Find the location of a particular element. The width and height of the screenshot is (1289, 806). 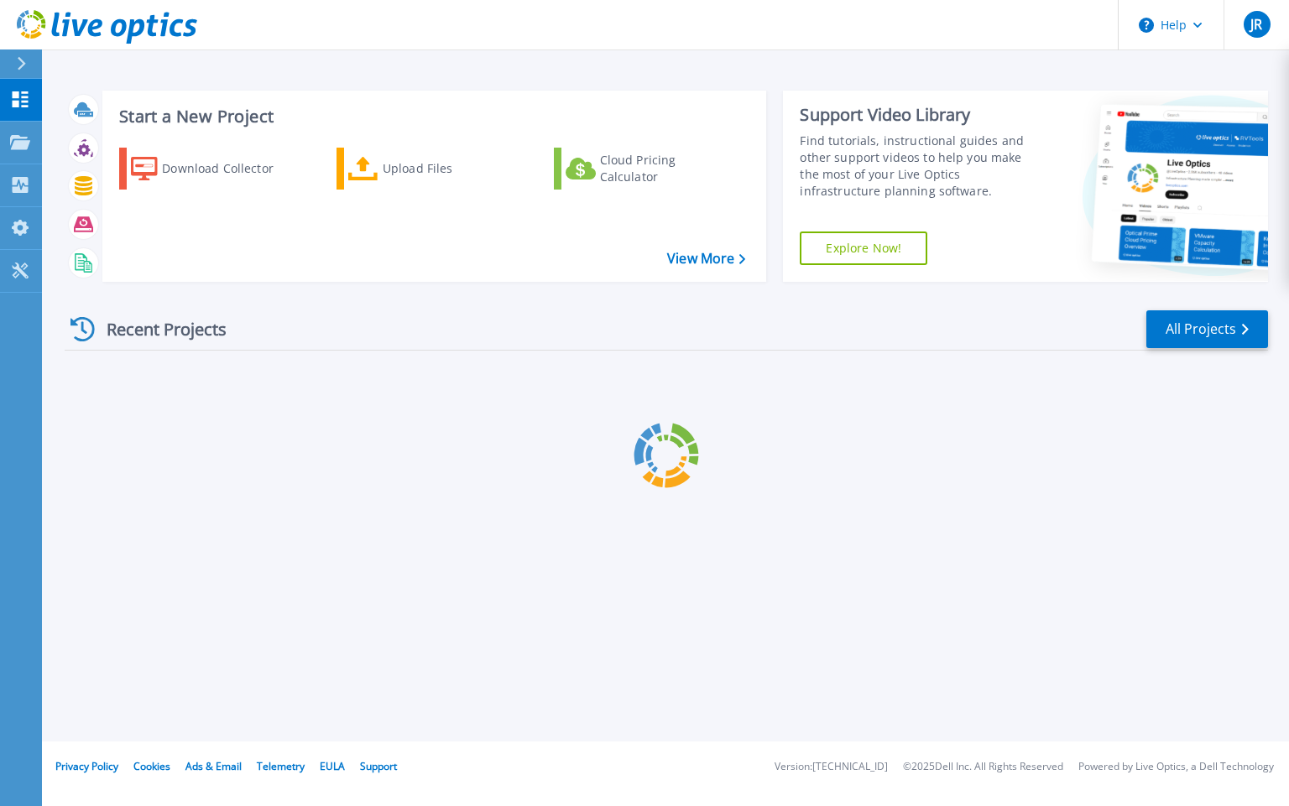

a: View More is located at coordinates (706, 258).